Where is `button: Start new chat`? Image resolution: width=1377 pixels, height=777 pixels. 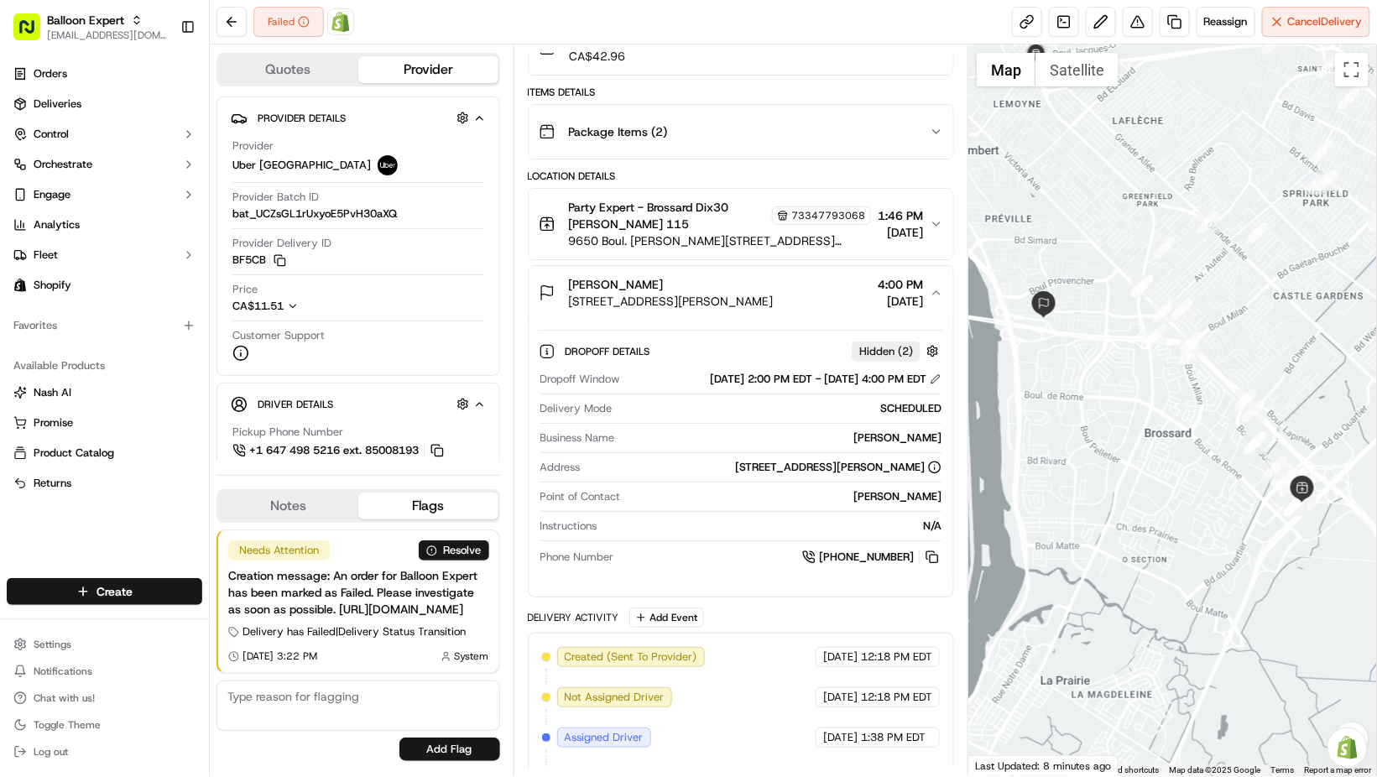
button: Start new chat is located at coordinates (295, 175).